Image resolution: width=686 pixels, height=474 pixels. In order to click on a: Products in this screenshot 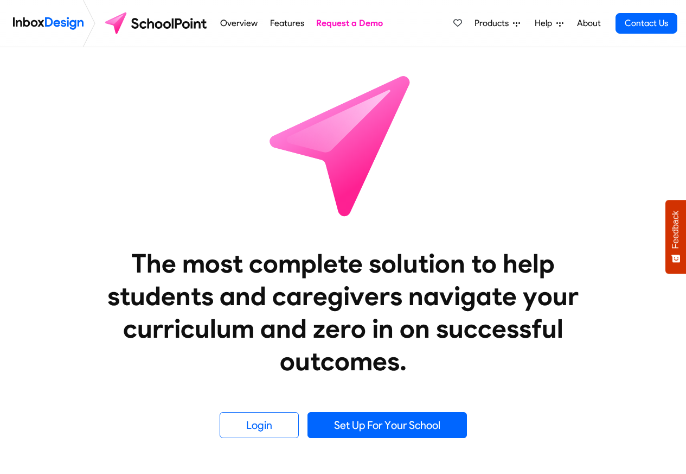, I will do `click(497, 23)`.